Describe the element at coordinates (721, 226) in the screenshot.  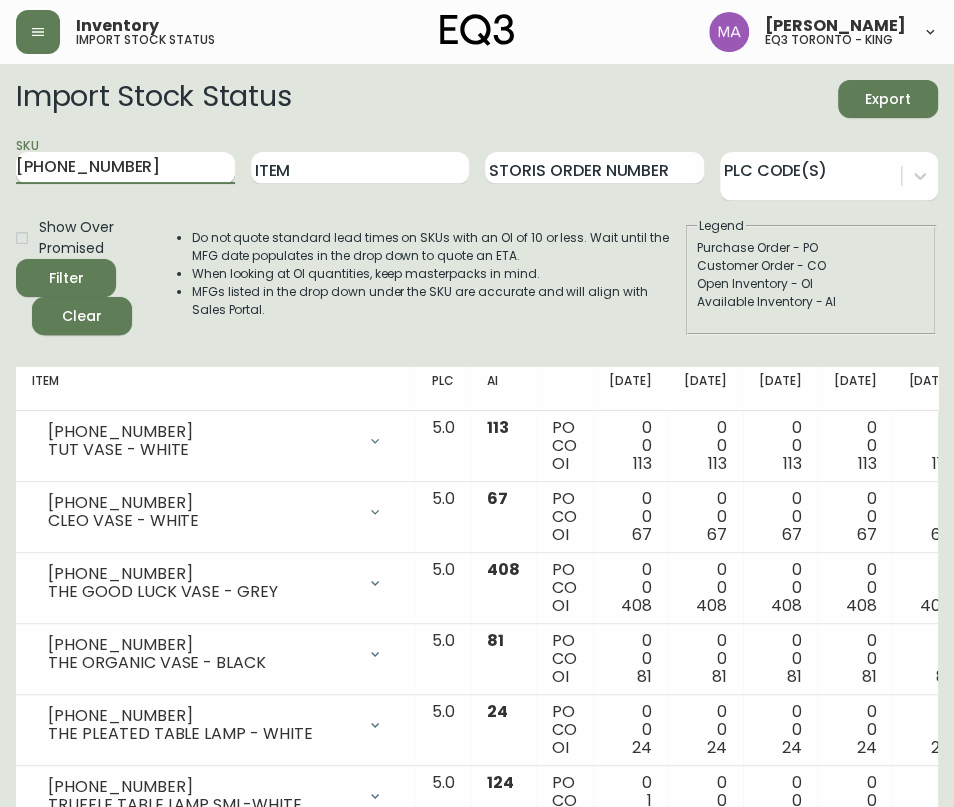
I see `legend: Legend` at that location.